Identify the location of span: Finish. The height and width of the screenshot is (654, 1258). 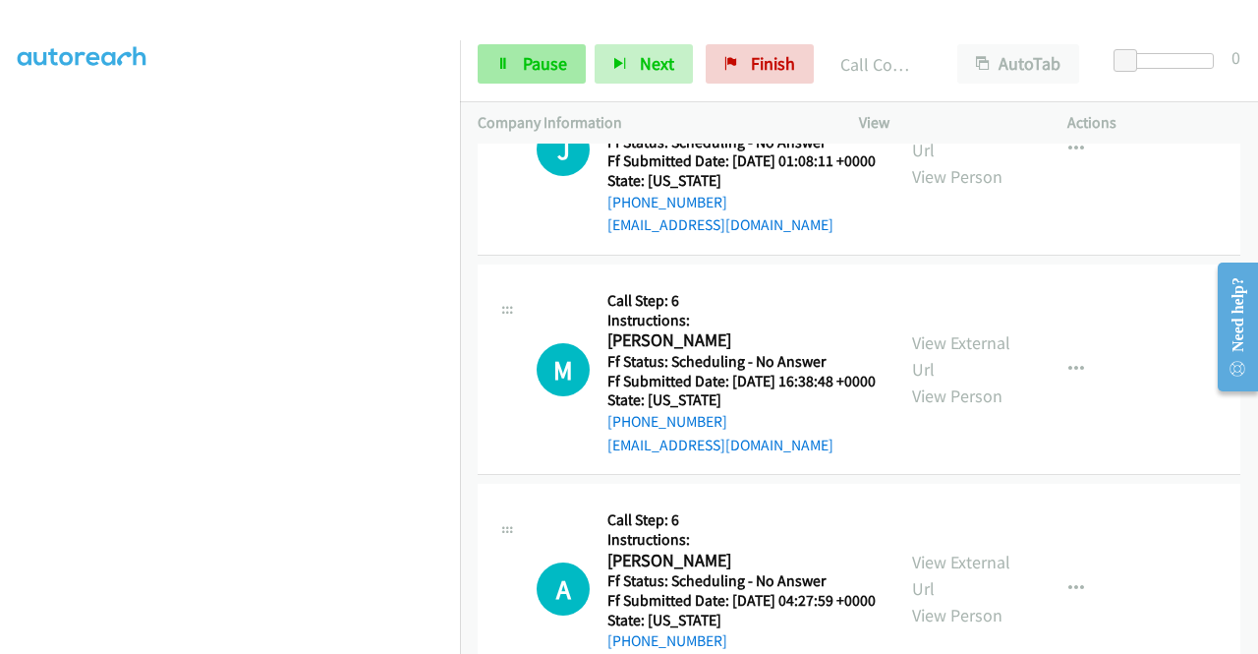
(773, 63).